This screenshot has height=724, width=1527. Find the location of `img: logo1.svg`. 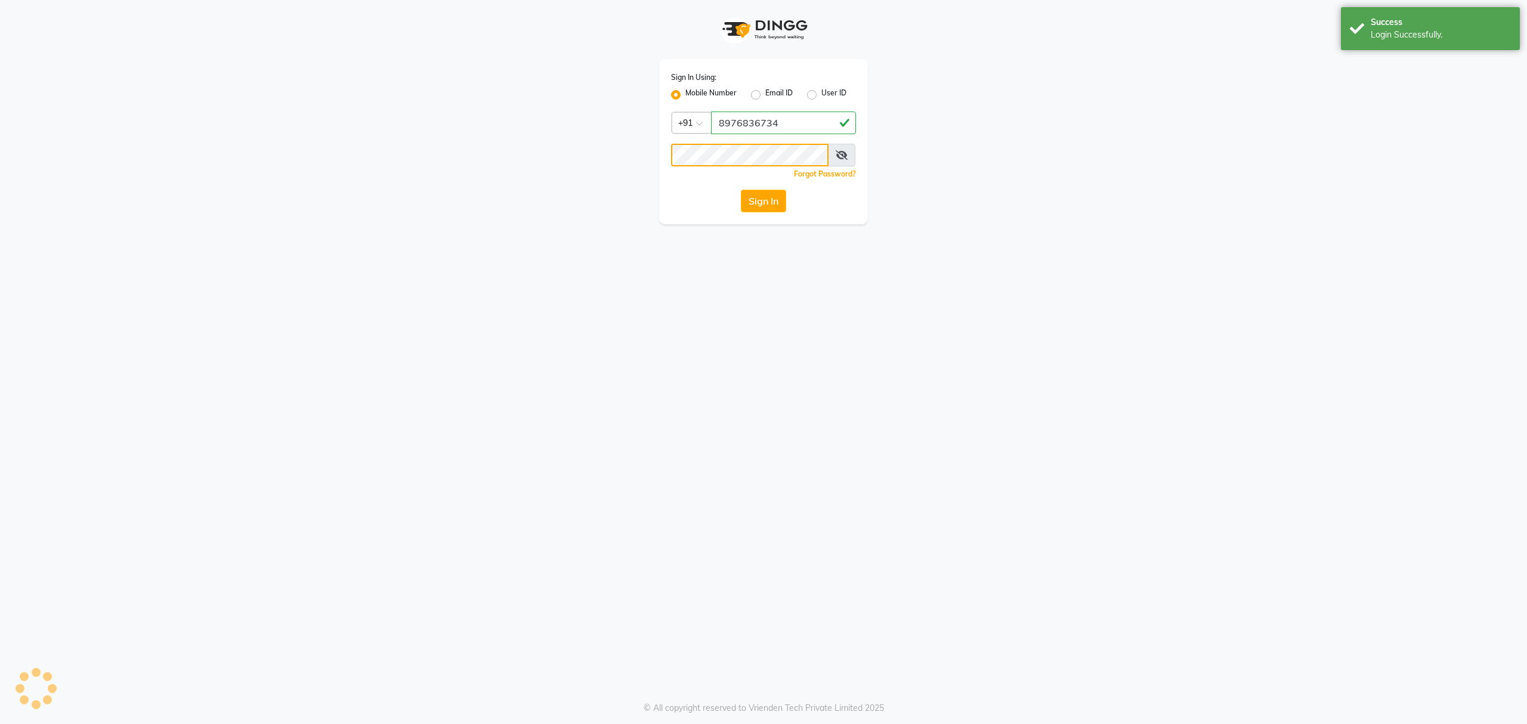

img: logo1.svg is located at coordinates (763, 29).